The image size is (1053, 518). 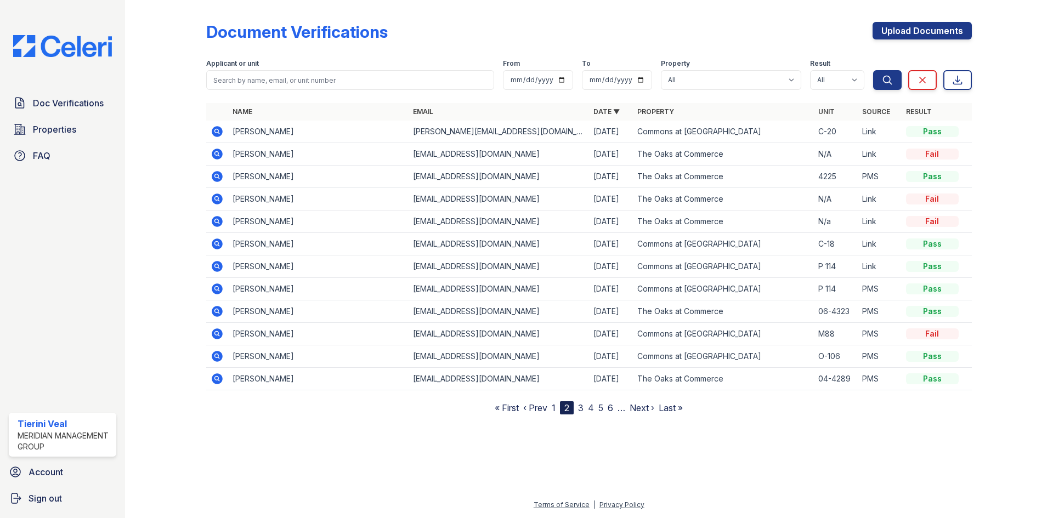 I want to click on a: Privacy Policy, so click(x=622, y=505).